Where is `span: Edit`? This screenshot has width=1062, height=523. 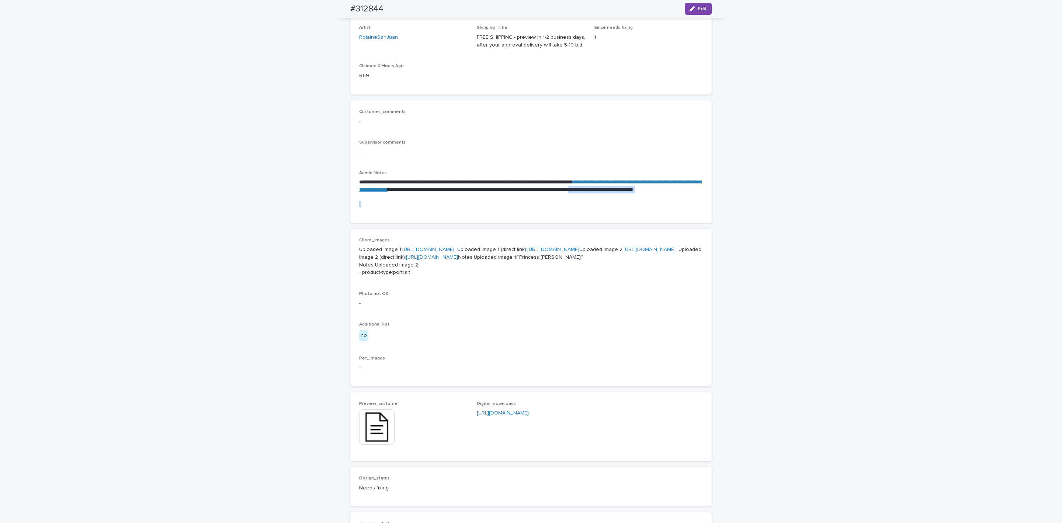 span: Edit is located at coordinates (702, 9).